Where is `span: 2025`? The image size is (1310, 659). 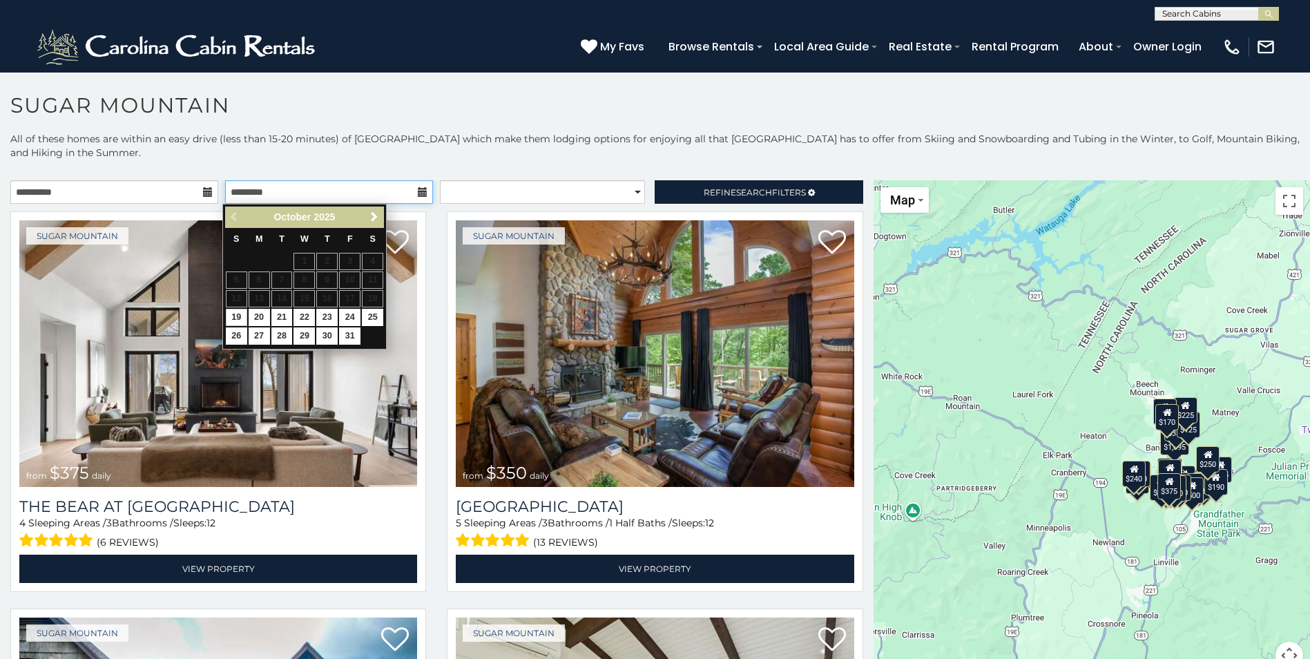 span: 2025 is located at coordinates (324, 217).